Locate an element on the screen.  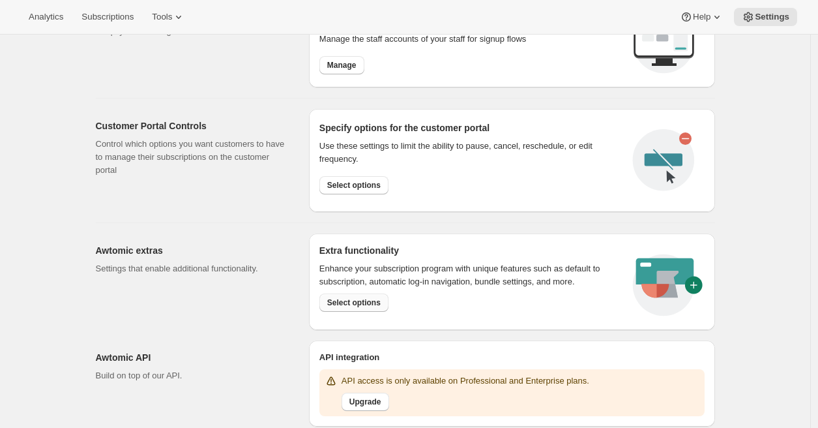
div: Use these settings to limit the ability to pause, cancel, reschedule, or edit frequency. is located at coordinates (471, 153).